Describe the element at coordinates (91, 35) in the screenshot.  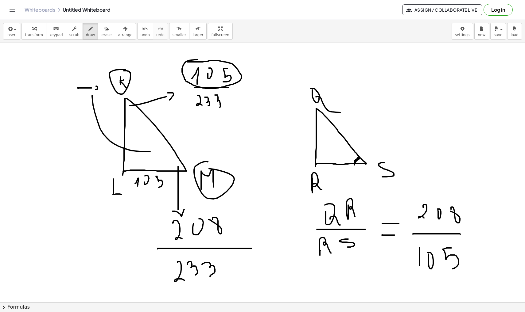
I see `span: draw` at that location.